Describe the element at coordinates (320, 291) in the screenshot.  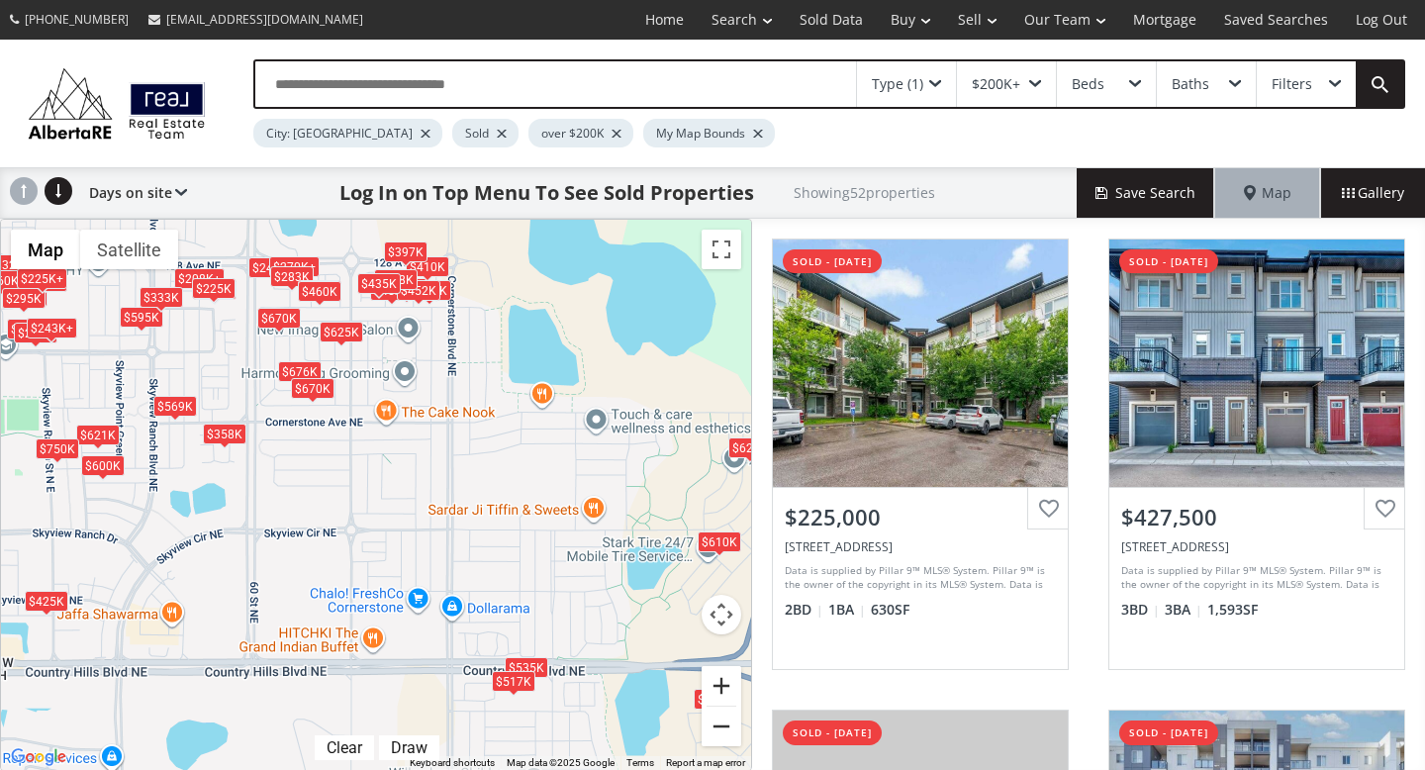
I see `div: $460K` at that location.